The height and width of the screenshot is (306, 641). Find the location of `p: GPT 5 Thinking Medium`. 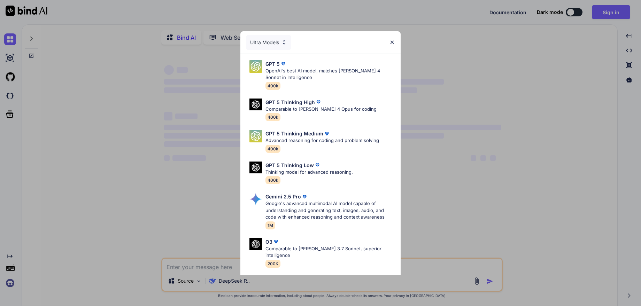

p: GPT 5 Thinking Medium is located at coordinates (294, 133).